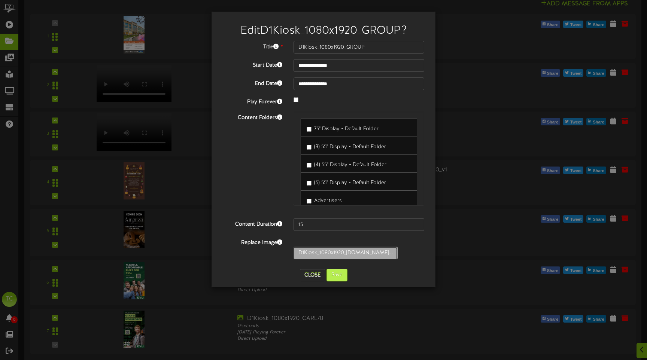 This screenshot has width=647, height=360. I want to click on input: 75" Display - Default Folder, so click(309, 129).